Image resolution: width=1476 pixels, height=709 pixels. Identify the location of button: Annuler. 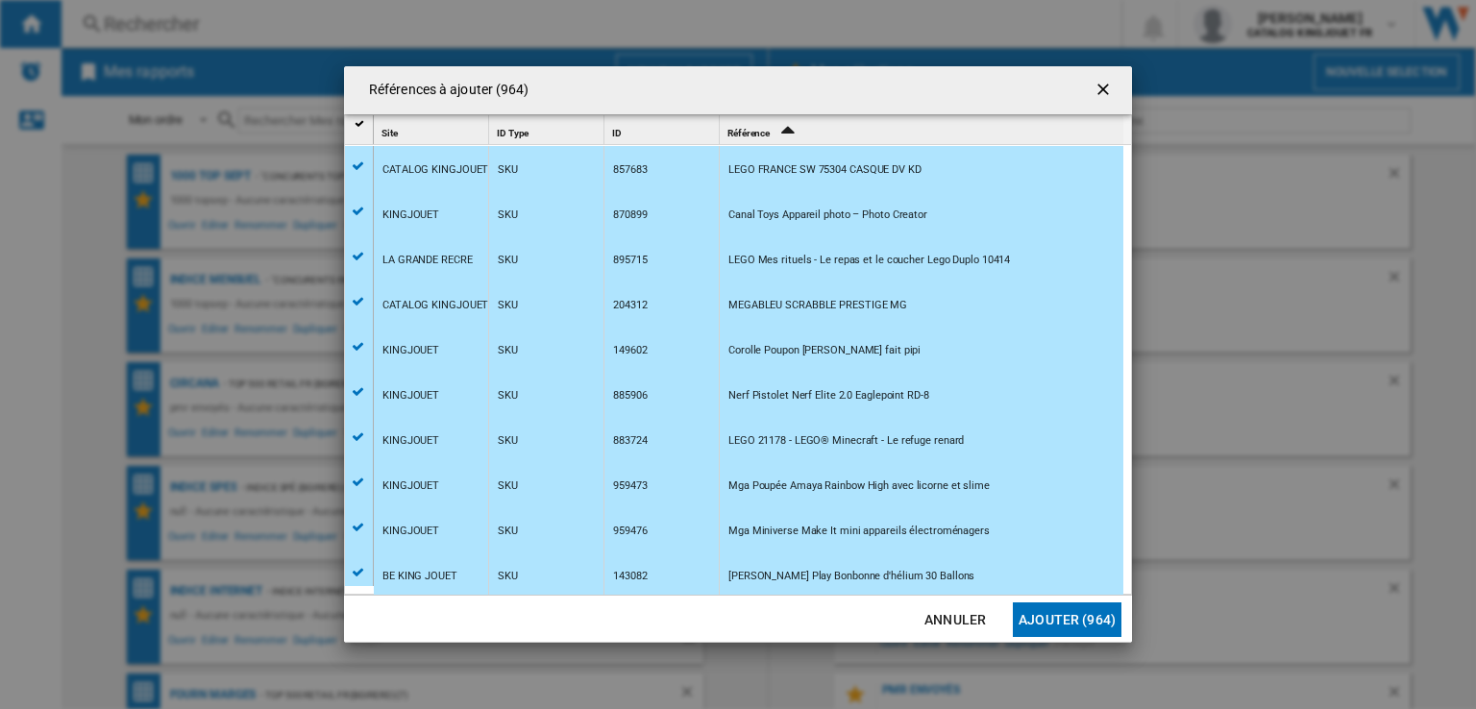
(955, 620).